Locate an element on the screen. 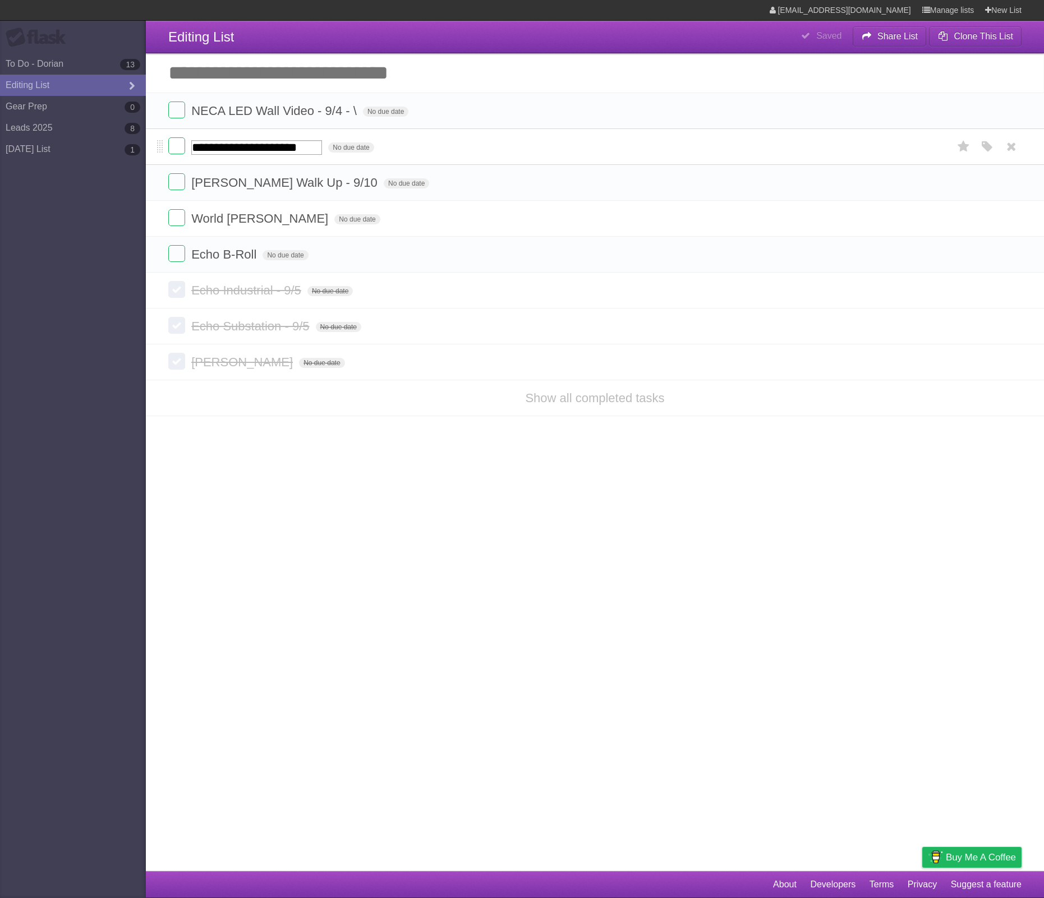 This screenshot has width=1044, height=898. NECA LED Wall Video - 9/4 - \ is located at coordinates (275, 110).